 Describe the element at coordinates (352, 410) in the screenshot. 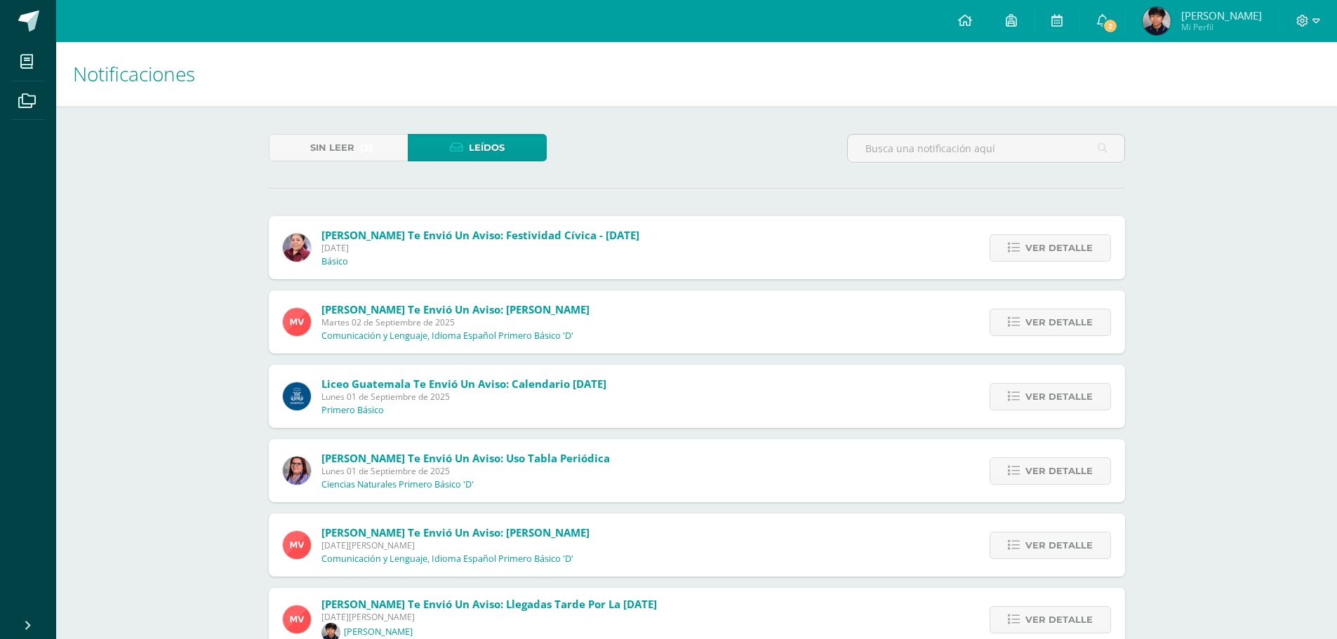

I see `p: Primero Básico` at that location.